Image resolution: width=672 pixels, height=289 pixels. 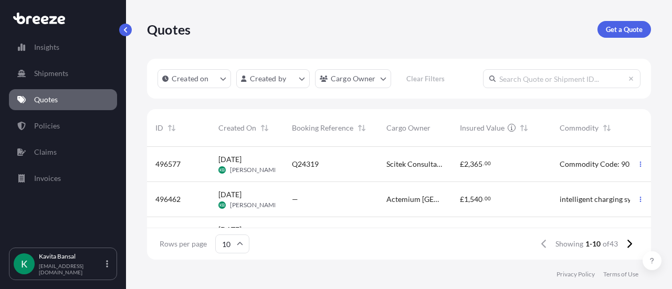 What do you see at coordinates (237, 128) in the screenshot?
I see `span: Created On` at bounding box center [237, 128].